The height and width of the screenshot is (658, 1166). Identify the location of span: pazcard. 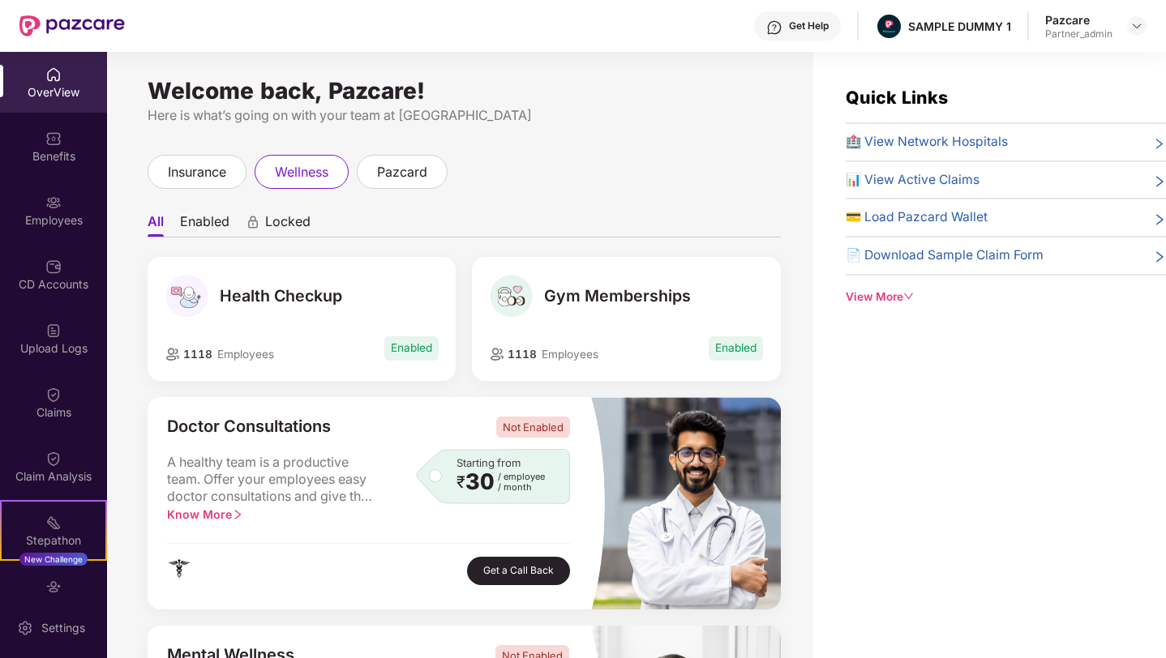
(402, 172).